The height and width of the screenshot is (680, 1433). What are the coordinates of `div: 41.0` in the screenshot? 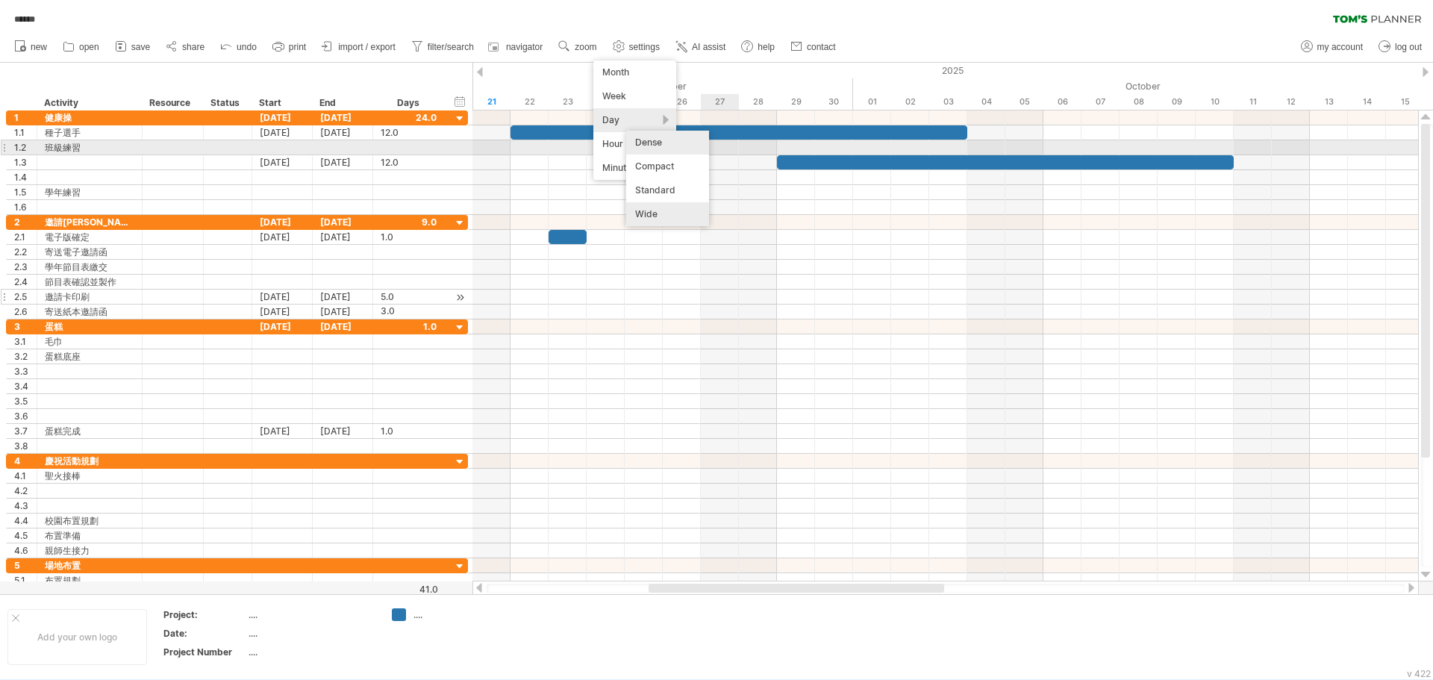 It's located at (406, 589).